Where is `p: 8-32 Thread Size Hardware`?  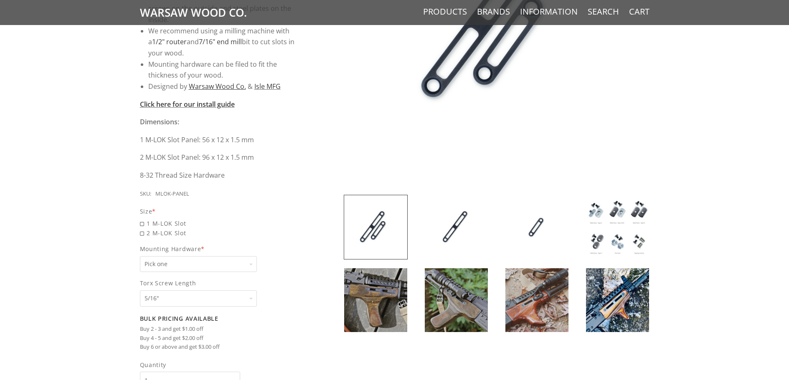 p: 8-32 Thread Size Hardware is located at coordinates (220, 175).